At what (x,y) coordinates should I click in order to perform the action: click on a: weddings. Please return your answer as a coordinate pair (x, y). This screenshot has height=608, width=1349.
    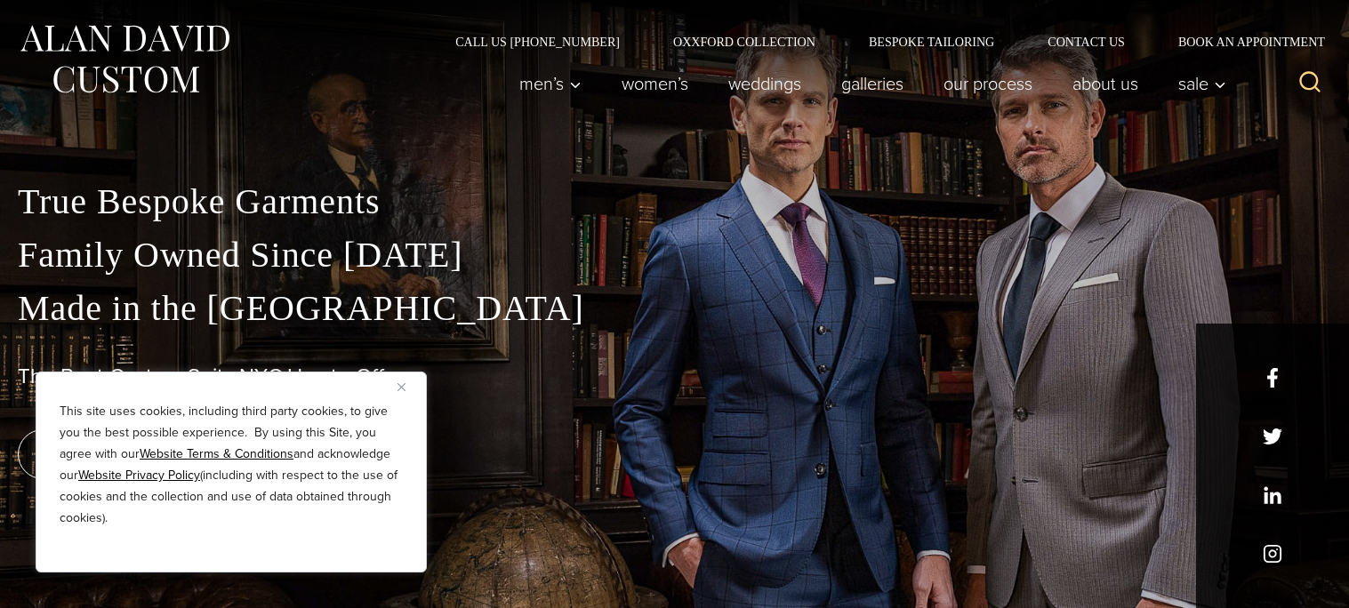
    Looking at the image, I should click on (765, 84).